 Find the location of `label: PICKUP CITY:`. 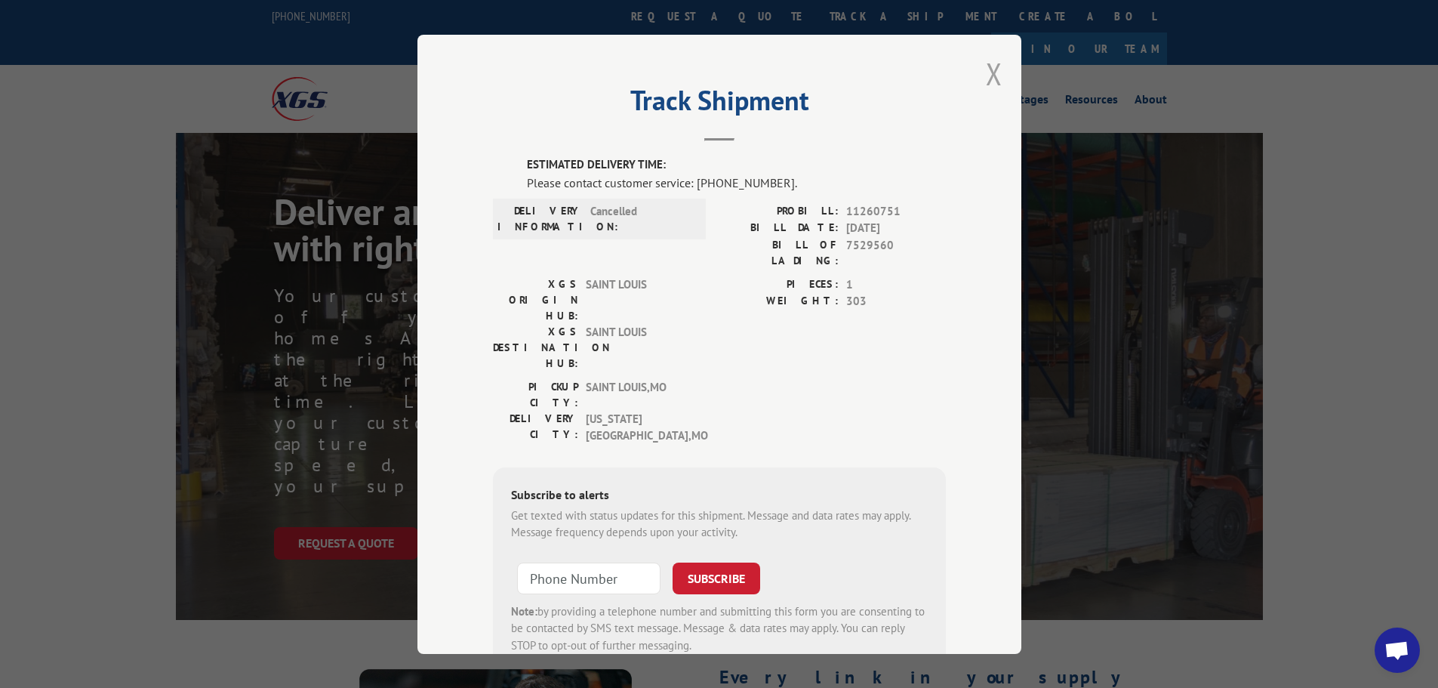

label: PICKUP CITY: is located at coordinates (535, 394).